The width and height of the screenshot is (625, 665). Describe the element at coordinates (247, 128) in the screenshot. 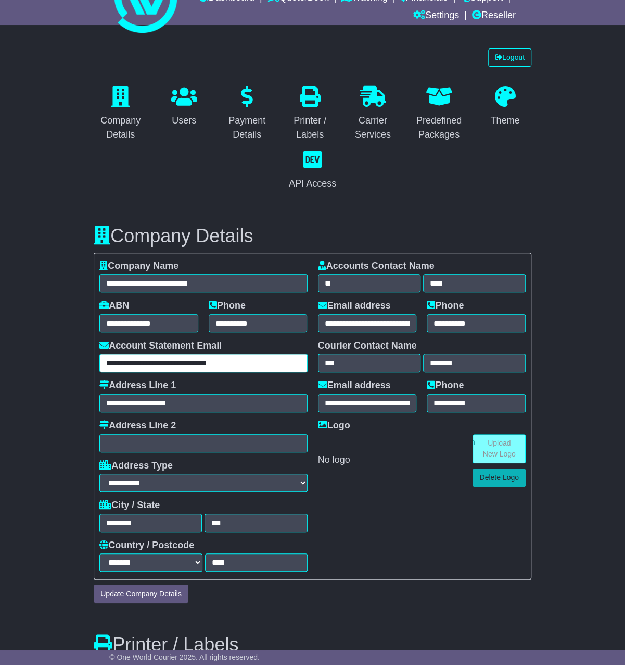

I see `div: Payment Details` at that location.